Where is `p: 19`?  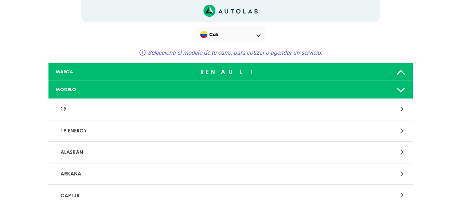
p: 19 is located at coordinates (171, 109).